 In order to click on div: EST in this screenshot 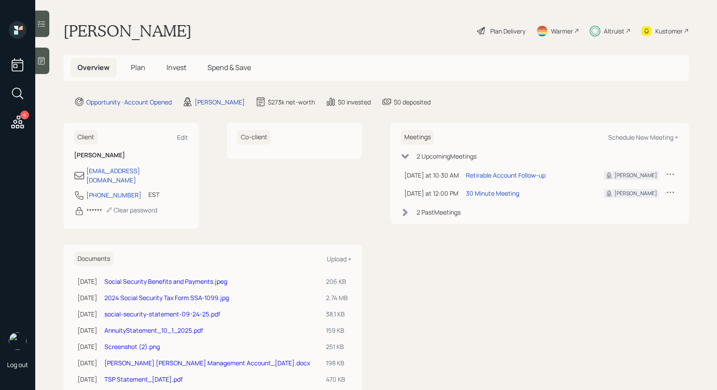, I will do `click(154, 194)`.